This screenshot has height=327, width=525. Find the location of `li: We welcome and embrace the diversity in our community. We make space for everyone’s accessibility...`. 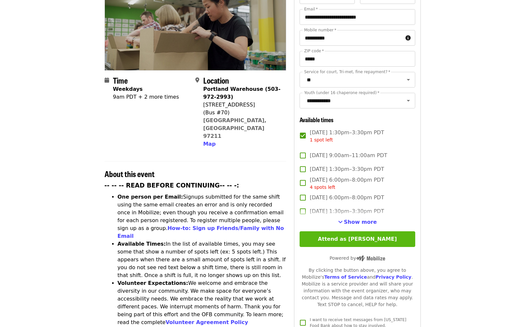

li: We welcome and embrace the diversity in our community. We make space for everyone’s accessibility... is located at coordinates (202, 303).